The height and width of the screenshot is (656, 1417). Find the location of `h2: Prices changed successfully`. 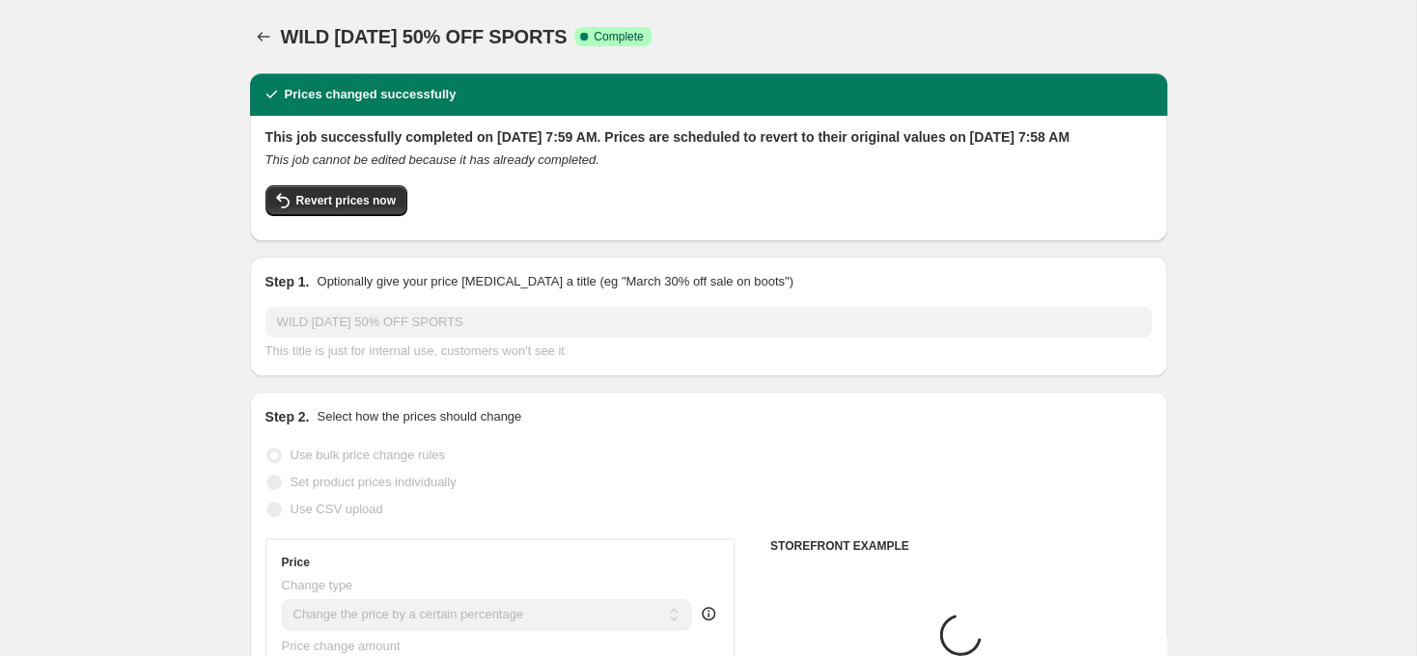

h2: Prices changed successfully is located at coordinates (371, 95).